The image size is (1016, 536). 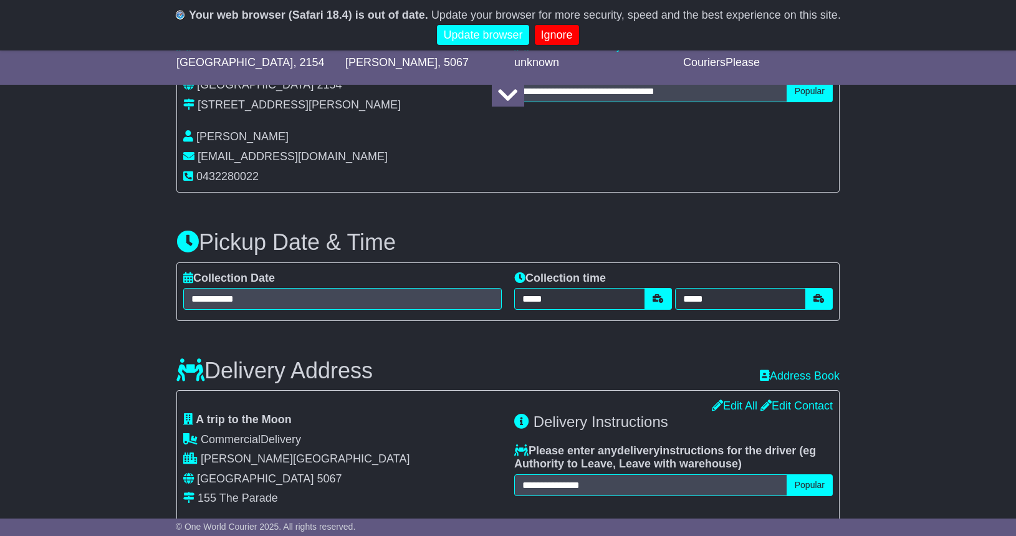 I want to click on button: Popular, so click(x=810, y=485).